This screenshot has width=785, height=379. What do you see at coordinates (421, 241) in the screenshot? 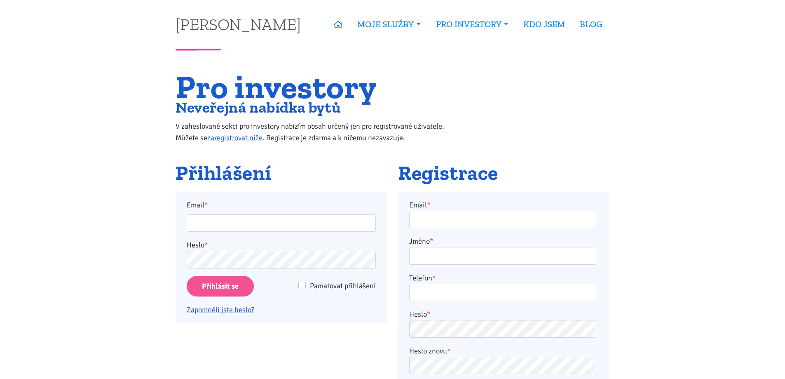
I see `label: Jméno` at bounding box center [421, 241].